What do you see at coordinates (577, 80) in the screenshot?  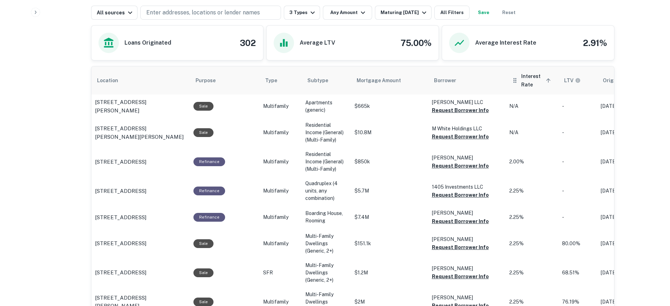 I see `th: LTVs displayed on the website are for informational purposes only and may be reported incorrectly...` at bounding box center [577, 80].